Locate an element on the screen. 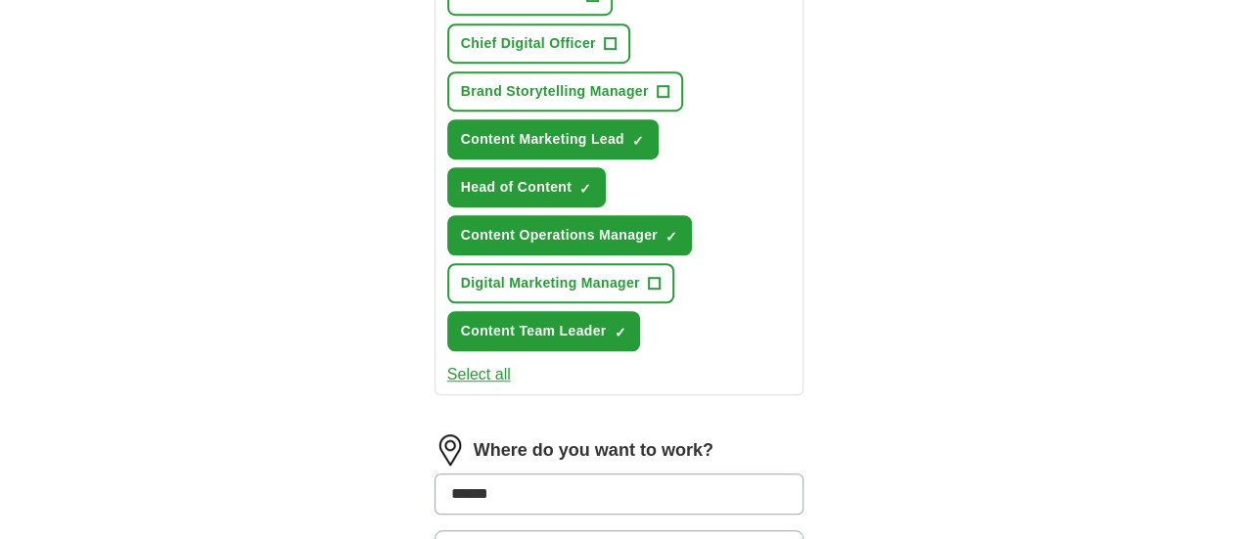  button: Chief Digital Officer is located at coordinates (538, 43).